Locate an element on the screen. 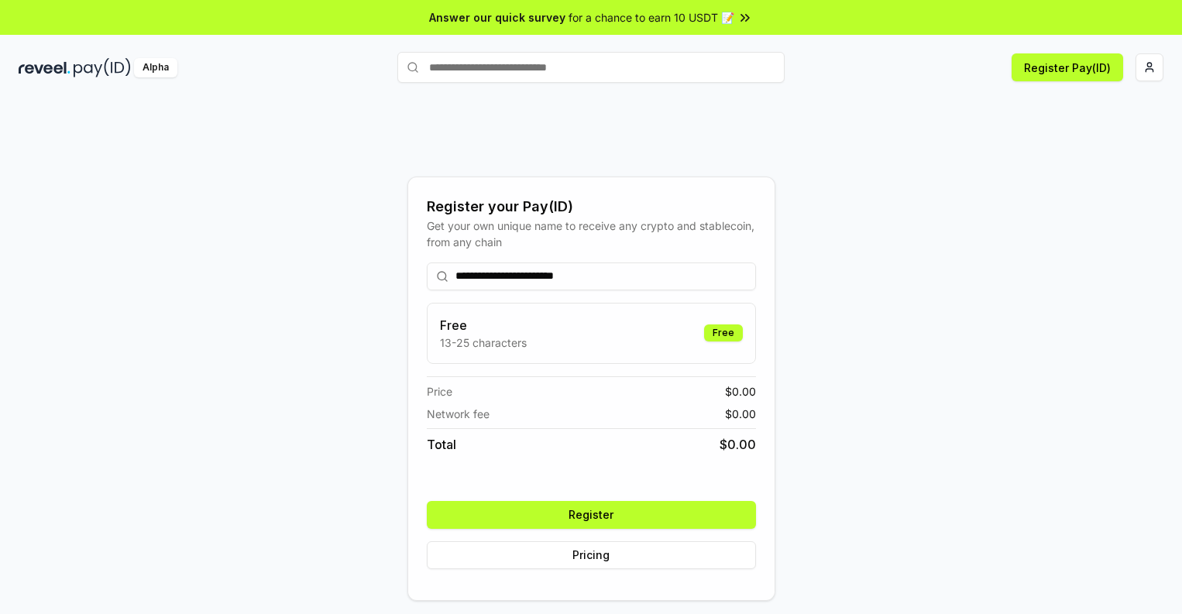 The height and width of the screenshot is (614, 1182). h3: Free is located at coordinates (483, 325).